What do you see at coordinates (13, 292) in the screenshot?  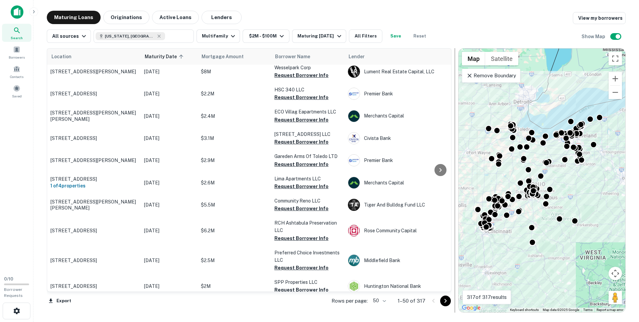 I see `span: Borrower Requests` at bounding box center [13, 292].